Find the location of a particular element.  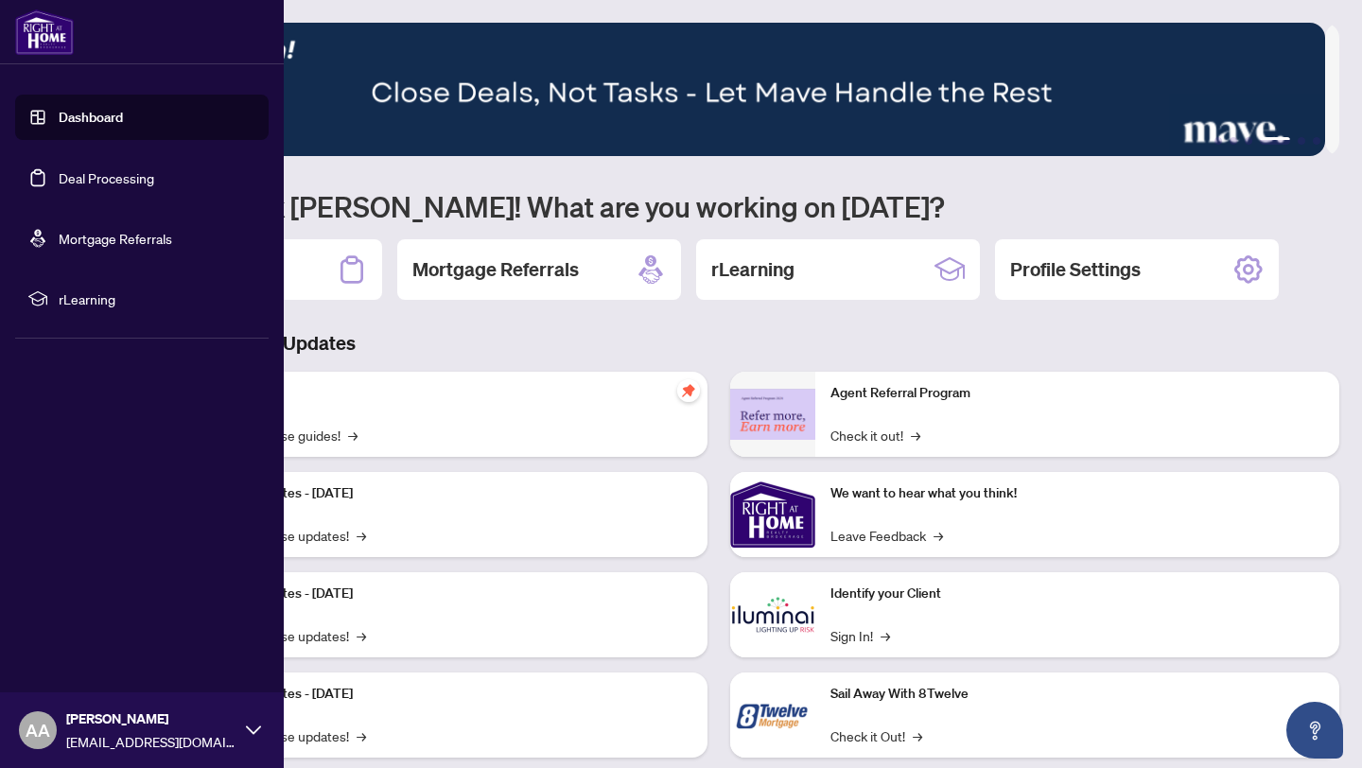

button: 6 is located at coordinates (1317, 141).